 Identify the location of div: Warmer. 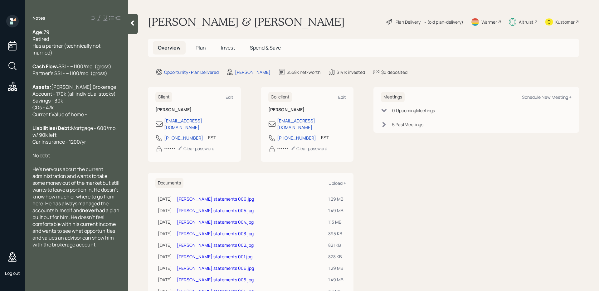
(489, 22).